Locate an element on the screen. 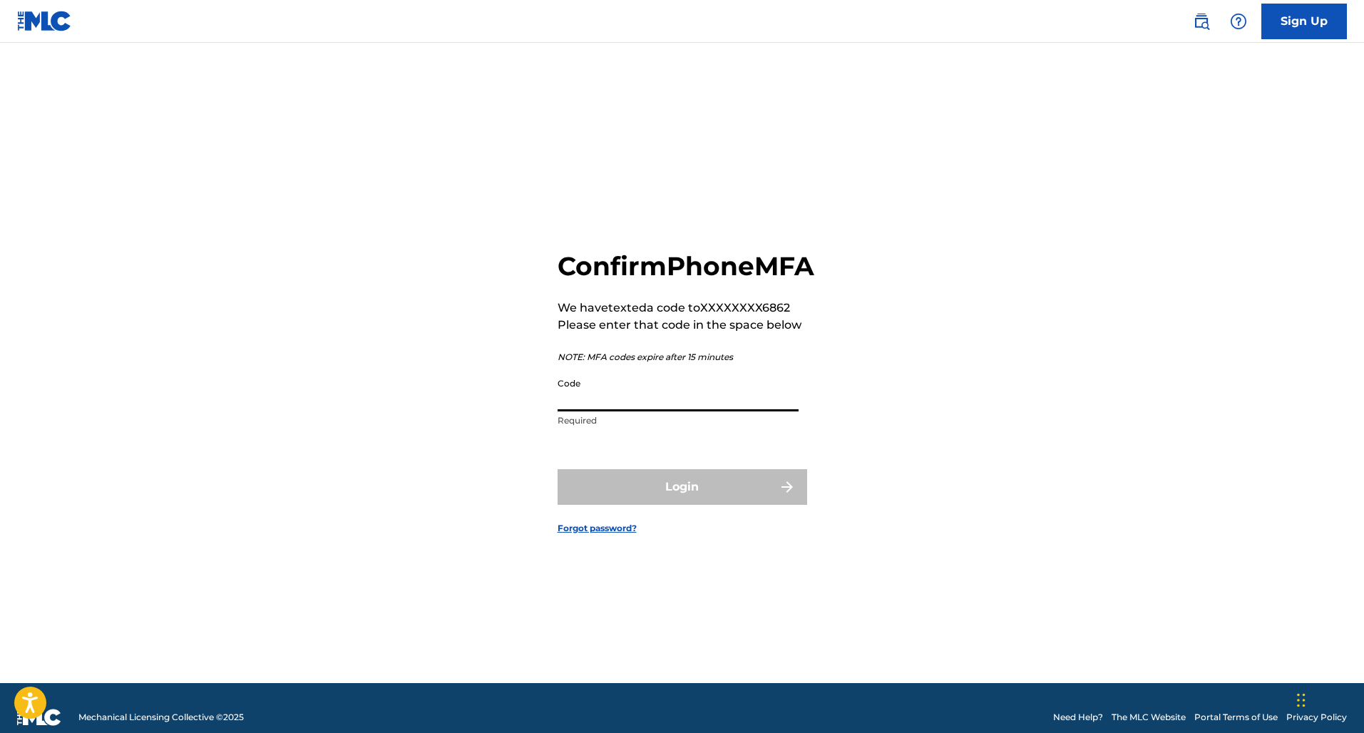 This screenshot has height=733, width=1364. p: Please enter that code in the space below is located at coordinates (686, 325).